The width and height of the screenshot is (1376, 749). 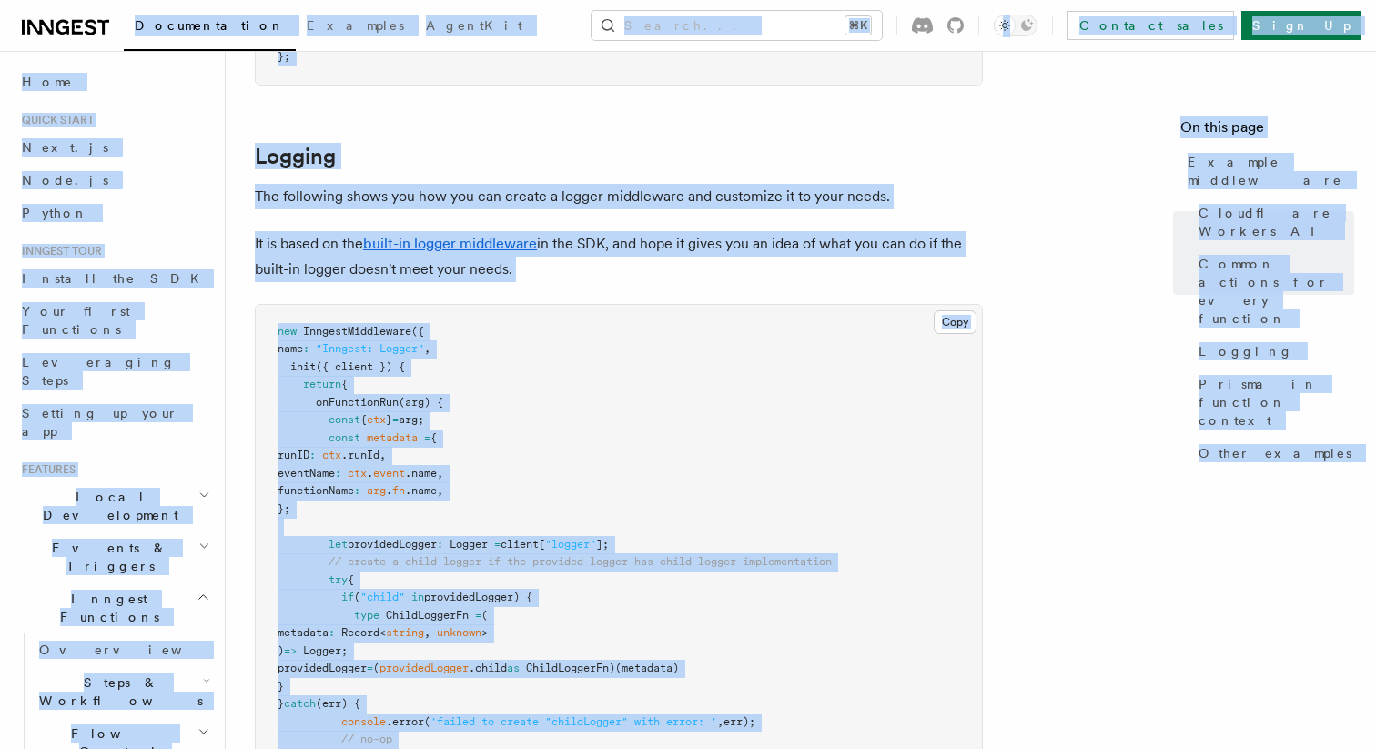 What do you see at coordinates (45, 470) in the screenshot?
I see `span: Features` at bounding box center [45, 470].